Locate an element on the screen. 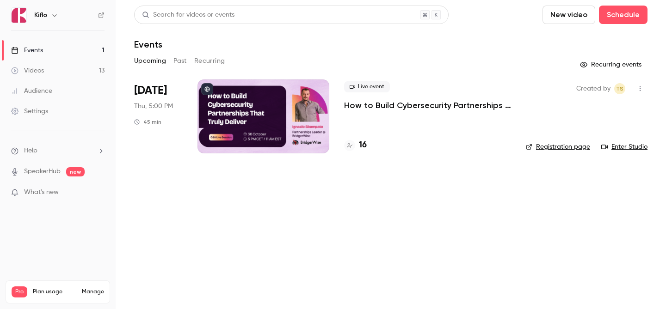 This screenshot has width=666, height=309. h4: 16 is located at coordinates (363, 145).